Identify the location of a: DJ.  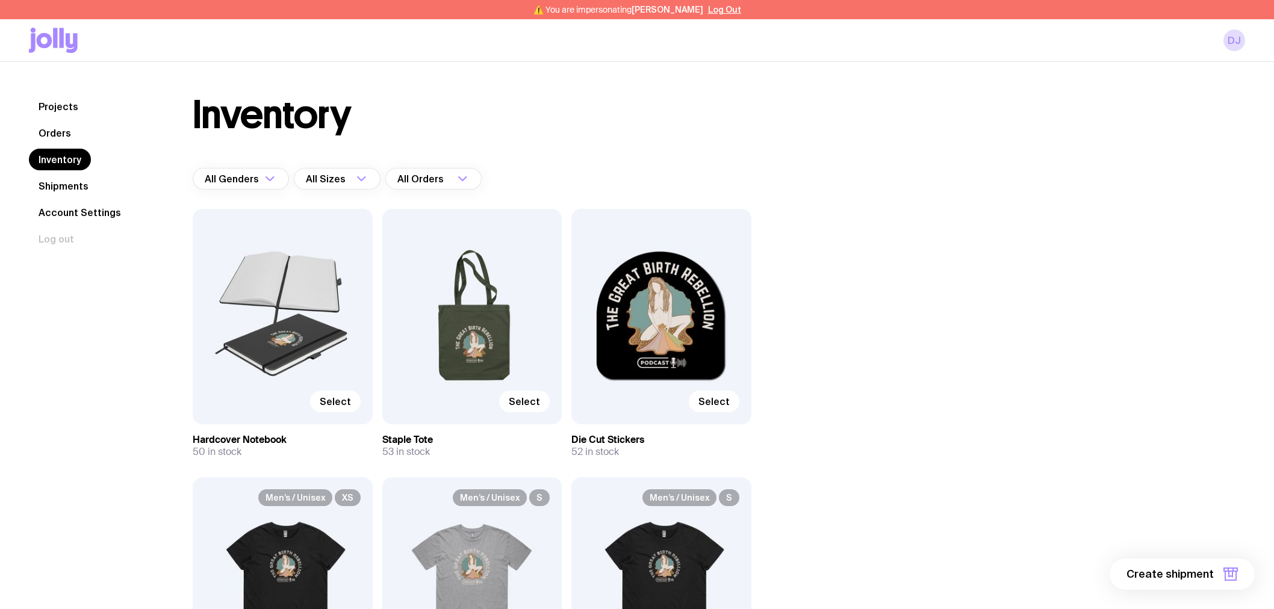
(1234, 40).